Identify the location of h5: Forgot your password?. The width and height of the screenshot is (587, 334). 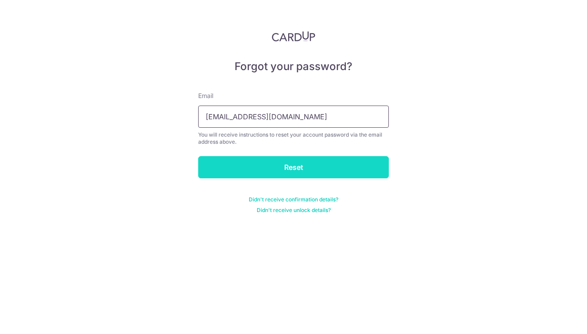
(294, 67).